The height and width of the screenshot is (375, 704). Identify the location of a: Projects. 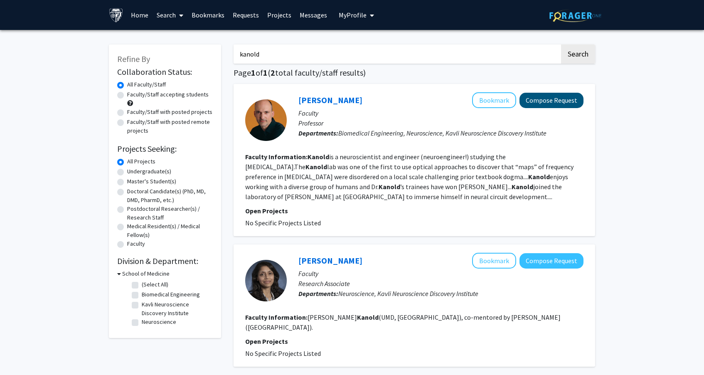
(279, 15).